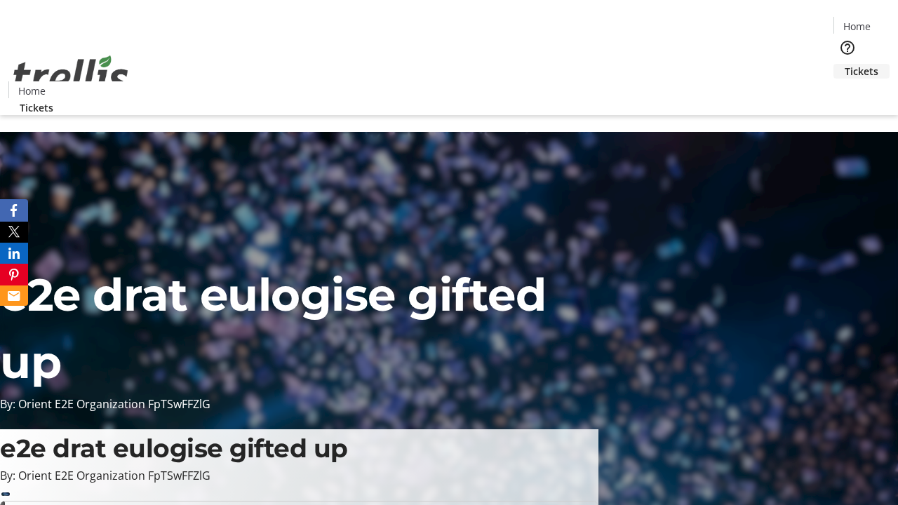  I want to click on button: Cart, so click(848, 93).